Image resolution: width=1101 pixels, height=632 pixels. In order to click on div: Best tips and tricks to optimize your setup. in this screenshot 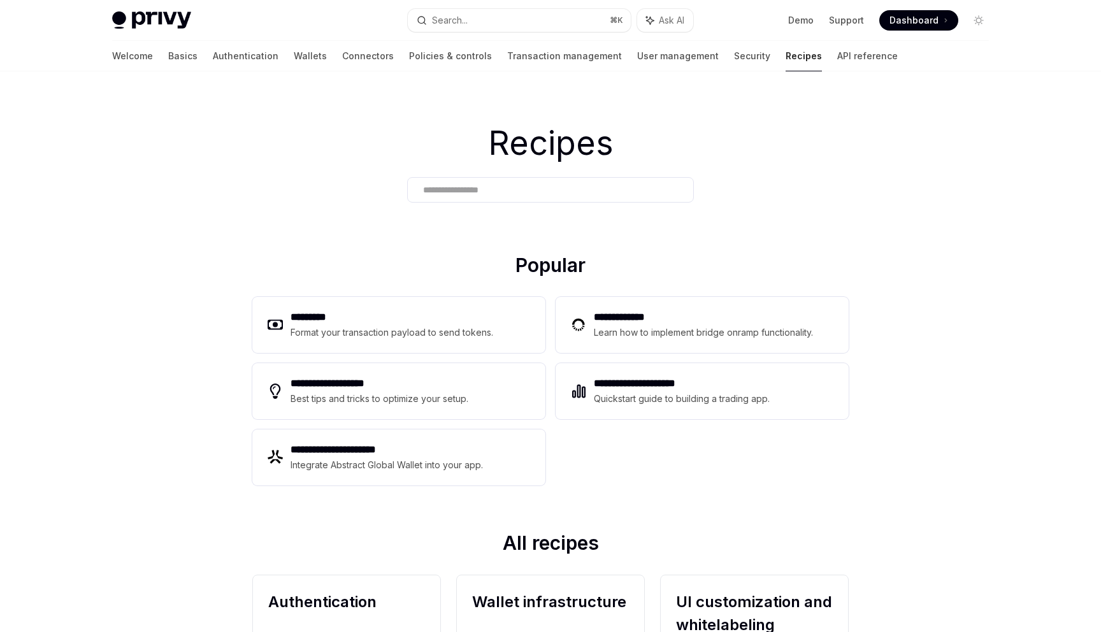, I will do `click(379, 399)`.